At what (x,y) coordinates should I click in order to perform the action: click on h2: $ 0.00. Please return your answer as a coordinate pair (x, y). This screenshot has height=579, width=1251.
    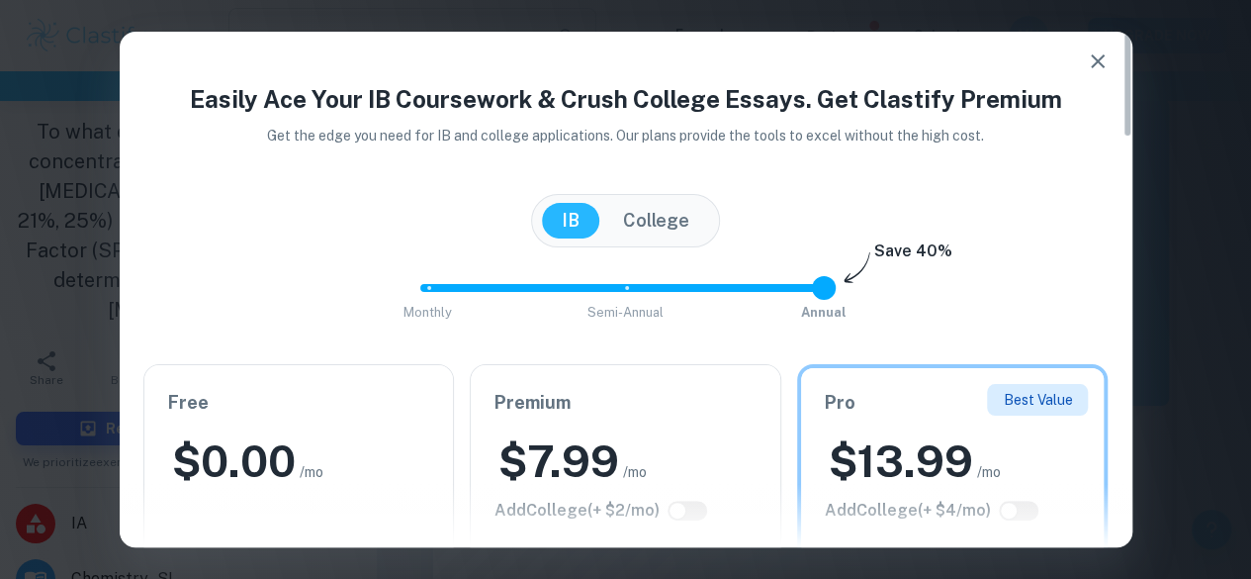
    Looking at the image, I should click on (233, 461).